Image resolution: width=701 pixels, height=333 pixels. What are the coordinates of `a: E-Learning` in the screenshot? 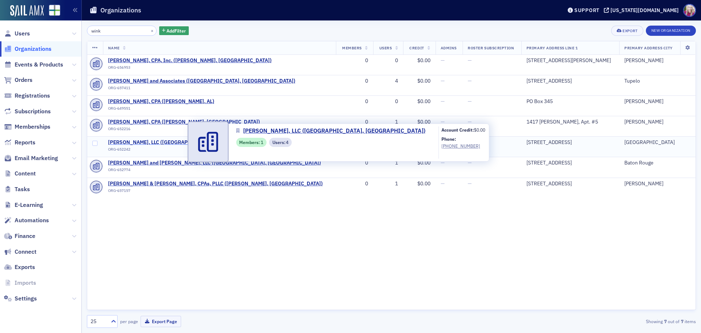 It's located at (23, 205).